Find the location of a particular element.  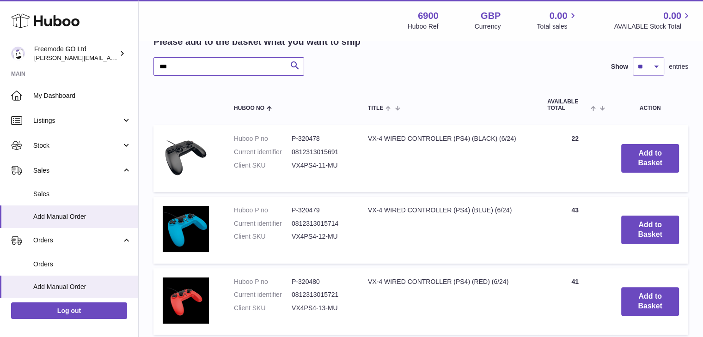

label: Show is located at coordinates (619, 67).